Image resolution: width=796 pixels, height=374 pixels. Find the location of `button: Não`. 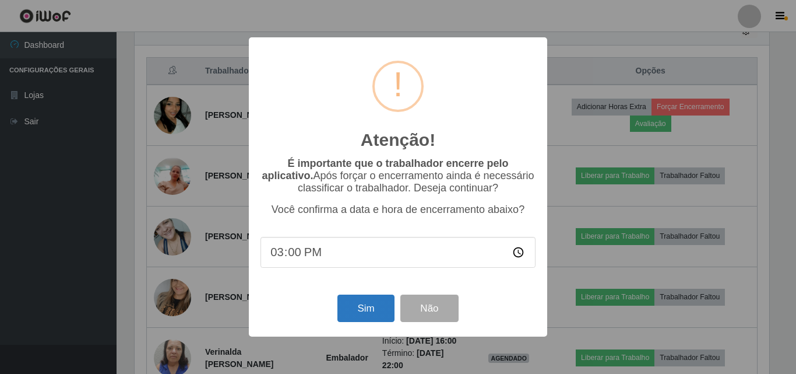

button: Não is located at coordinates (429, 308).